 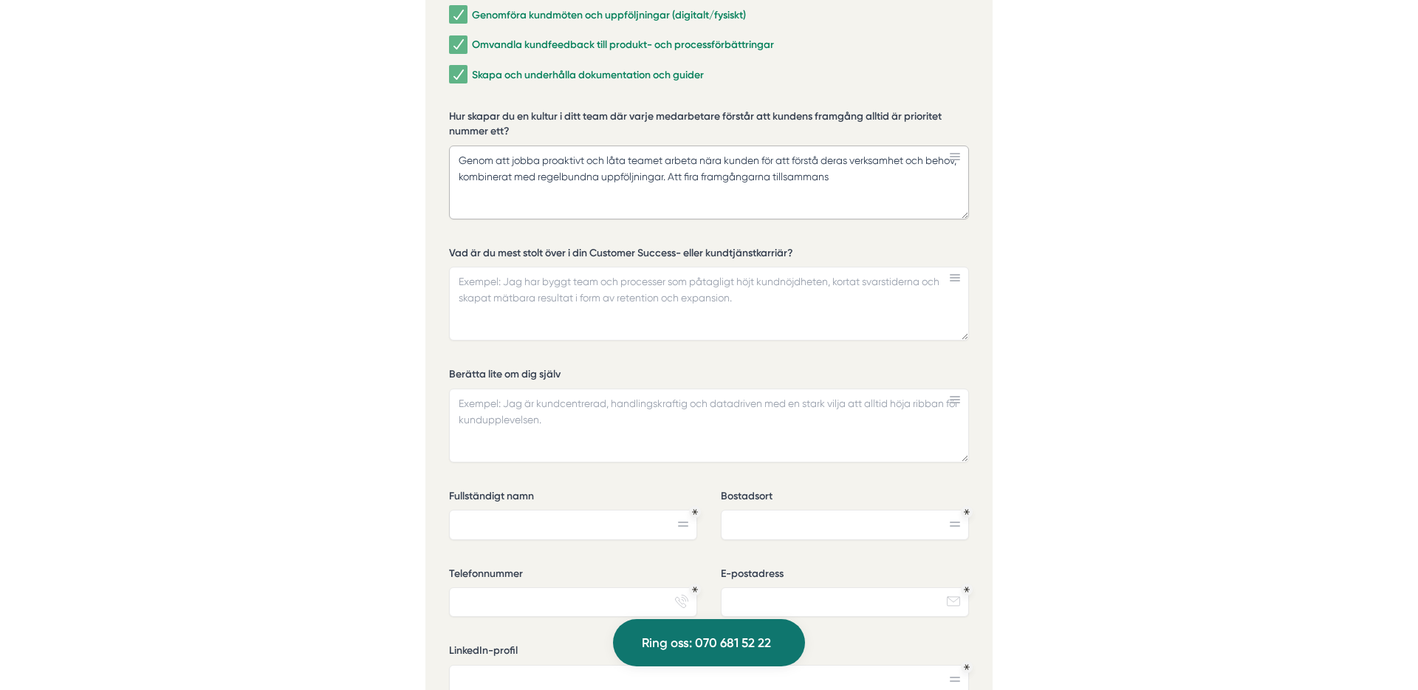 What do you see at coordinates (706, 643) in the screenshot?
I see `span: Ring oss: 070 681 52 22` at bounding box center [706, 643].